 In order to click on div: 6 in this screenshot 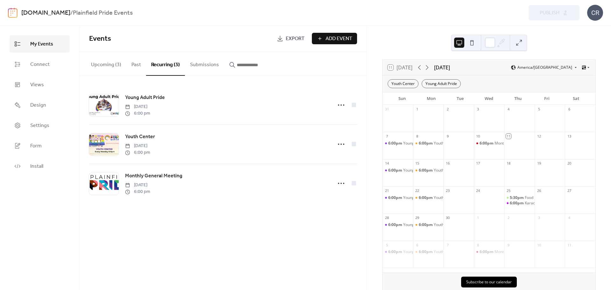, I will do `click(569, 109)`.